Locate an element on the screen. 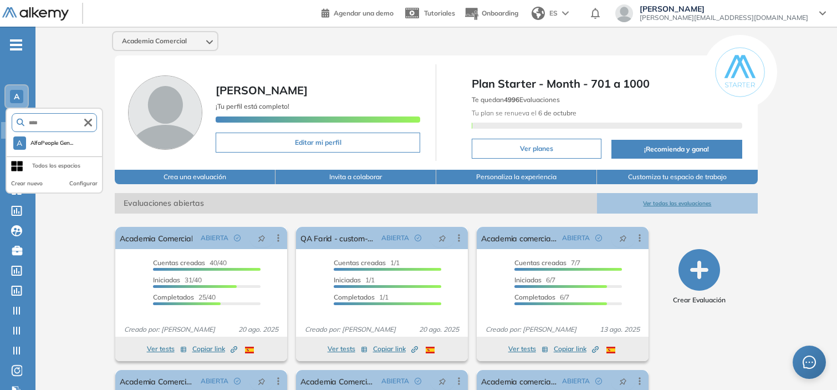  span: AlfaPeople Gen... is located at coordinates (52, 143).